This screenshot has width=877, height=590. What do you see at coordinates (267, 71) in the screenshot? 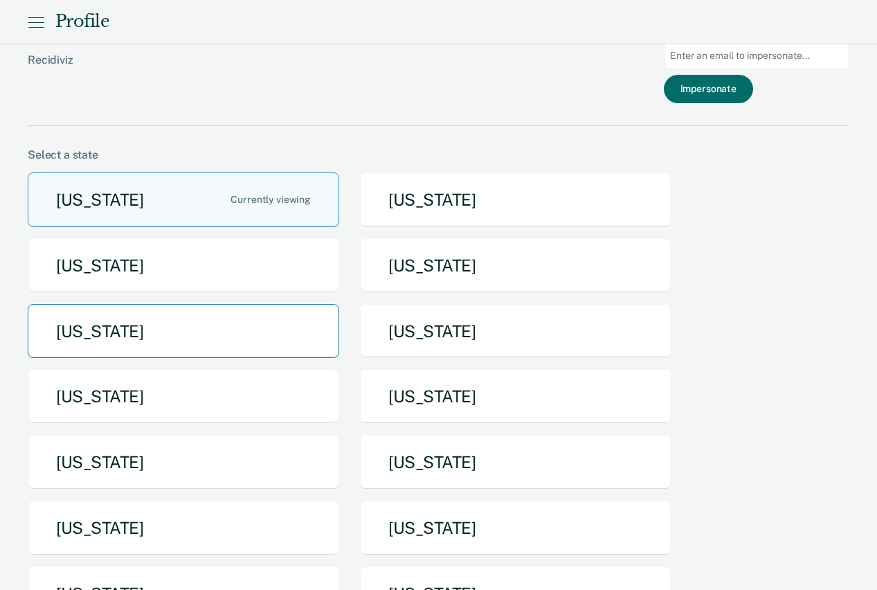
I see `div: Recidiviz` at bounding box center [267, 71].